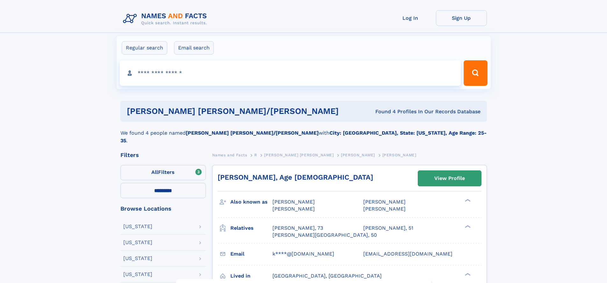 The width and height of the screenshot is (607, 283). Describe the element at coordinates (230, 155) in the screenshot. I see `a: Names and Facts` at that location.